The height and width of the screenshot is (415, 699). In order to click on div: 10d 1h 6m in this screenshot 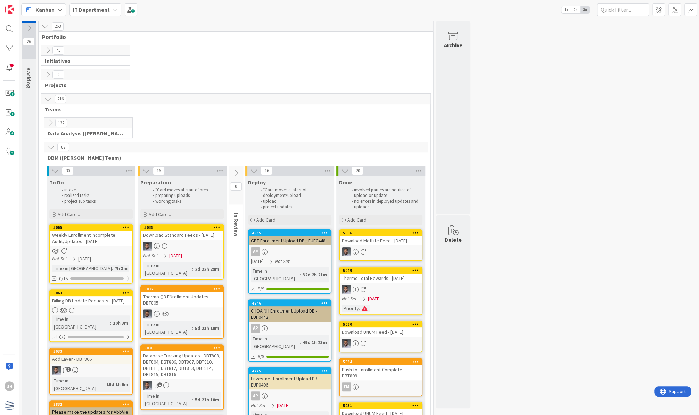, I will do `click(117, 385)`.